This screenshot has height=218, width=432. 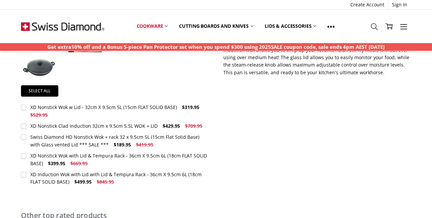 I want to click on span: $669.95, so click(x=79, y=163).